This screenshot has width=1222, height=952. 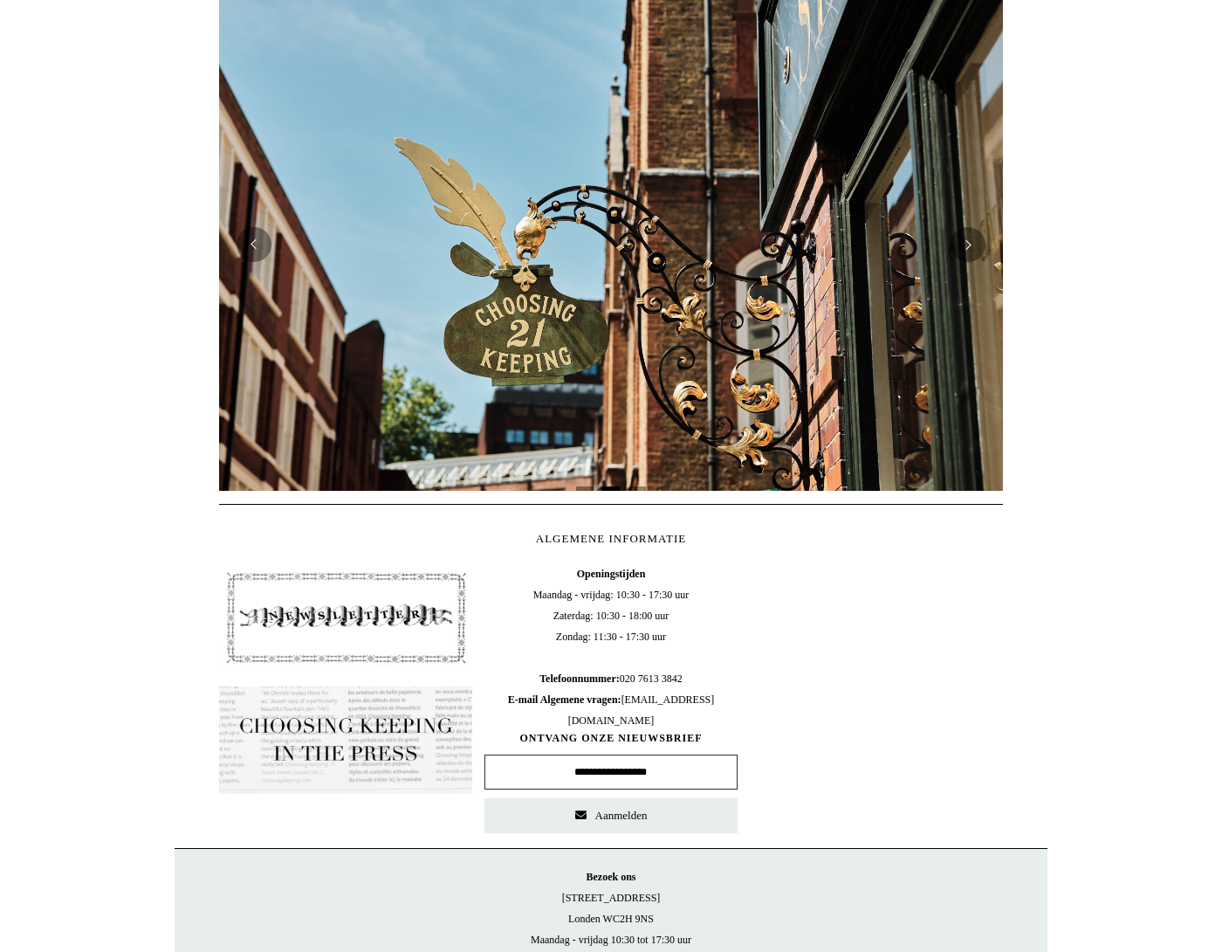 What do you see at coordinates (611, 616) in the screenshot?
I see `font: Zaterdag: 10:30 - 18:00 uur` at bounding box center [611, 616].